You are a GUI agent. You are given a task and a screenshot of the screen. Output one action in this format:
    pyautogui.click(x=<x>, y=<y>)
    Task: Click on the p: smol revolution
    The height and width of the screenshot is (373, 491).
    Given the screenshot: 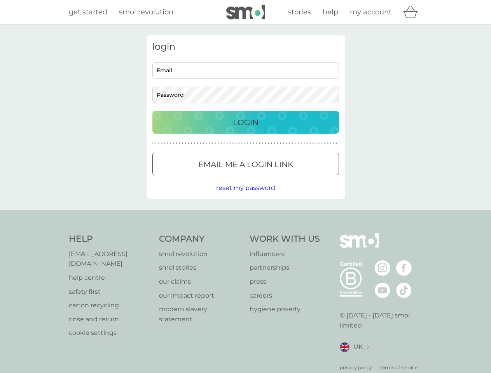 What is the action you would take?
    pyautogui.click(x=200, y=254)
    